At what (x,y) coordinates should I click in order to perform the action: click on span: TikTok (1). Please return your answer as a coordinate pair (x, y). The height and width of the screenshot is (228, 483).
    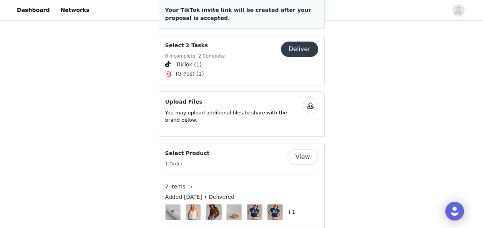
    Looking at the image, I should click on (189, 65).